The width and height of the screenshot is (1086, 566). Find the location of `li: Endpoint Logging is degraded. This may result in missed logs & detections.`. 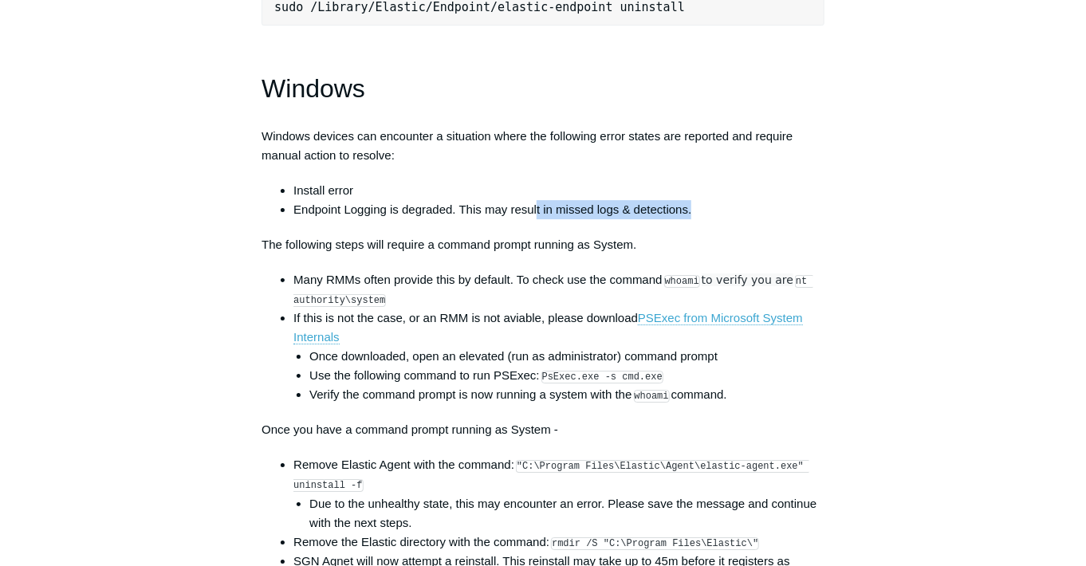

li: Endpoint Logging is degraded. This may result in missed logs & detections. is located at coordinates (559, 210).